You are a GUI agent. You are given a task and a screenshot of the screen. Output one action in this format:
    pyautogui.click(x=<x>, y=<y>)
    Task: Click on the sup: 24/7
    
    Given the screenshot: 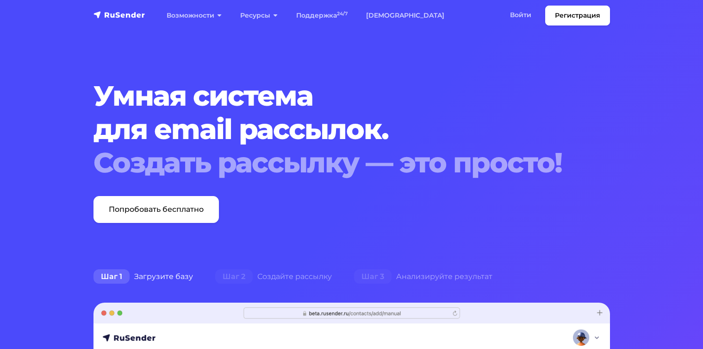 What is the action you would take?
    pyautogui.click(x=342, y=13)
    